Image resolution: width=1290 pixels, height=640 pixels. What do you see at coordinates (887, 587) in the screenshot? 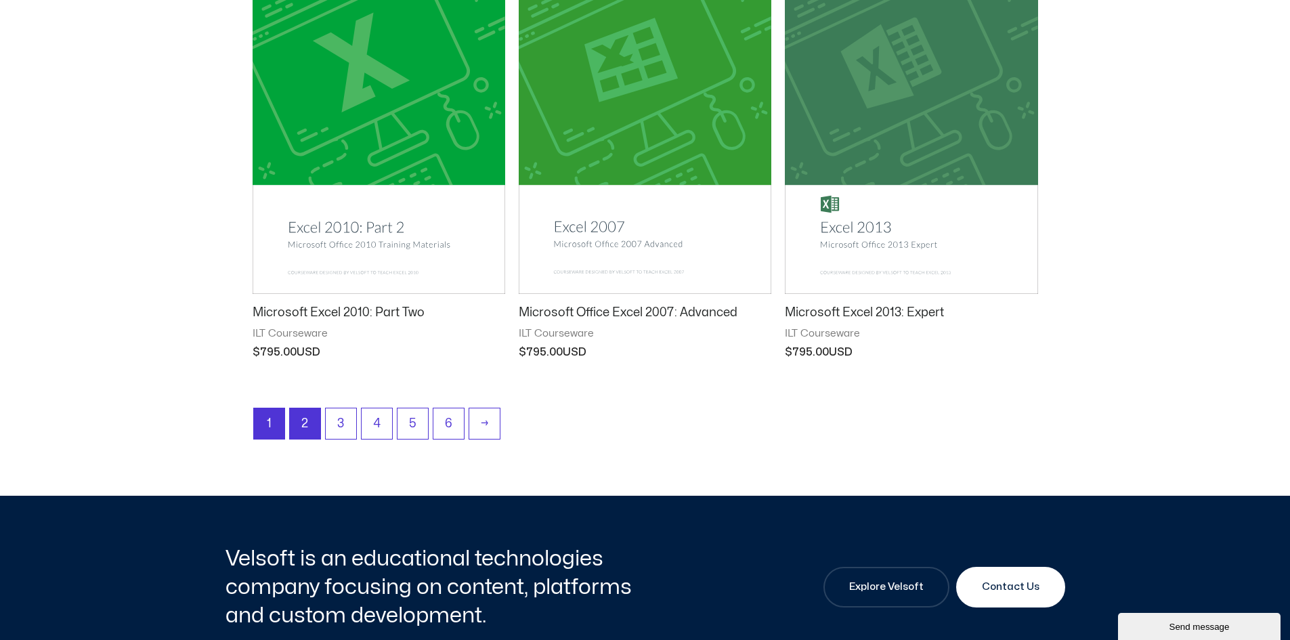
I see `span: Explore Velsoft` at bounding box center [887, 587].